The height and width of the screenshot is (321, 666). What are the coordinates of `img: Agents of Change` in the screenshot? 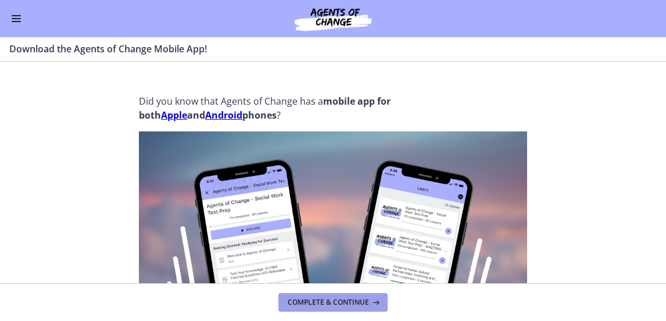 It's located at (333, 19).